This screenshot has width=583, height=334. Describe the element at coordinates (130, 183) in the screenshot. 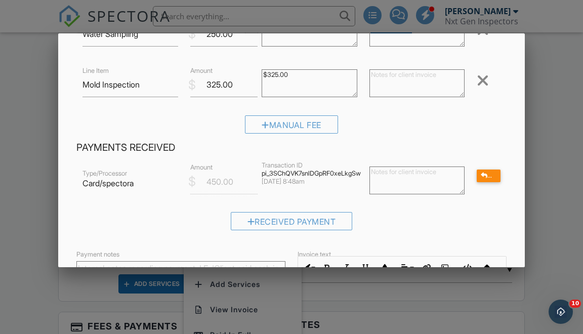

I see `p: Card/spectora` at that location.